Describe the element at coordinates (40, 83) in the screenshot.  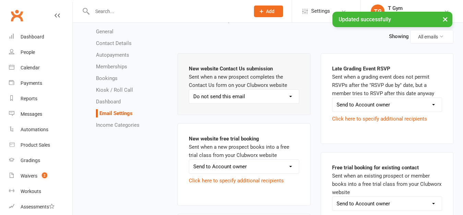
I see `a: Payments` at that location.